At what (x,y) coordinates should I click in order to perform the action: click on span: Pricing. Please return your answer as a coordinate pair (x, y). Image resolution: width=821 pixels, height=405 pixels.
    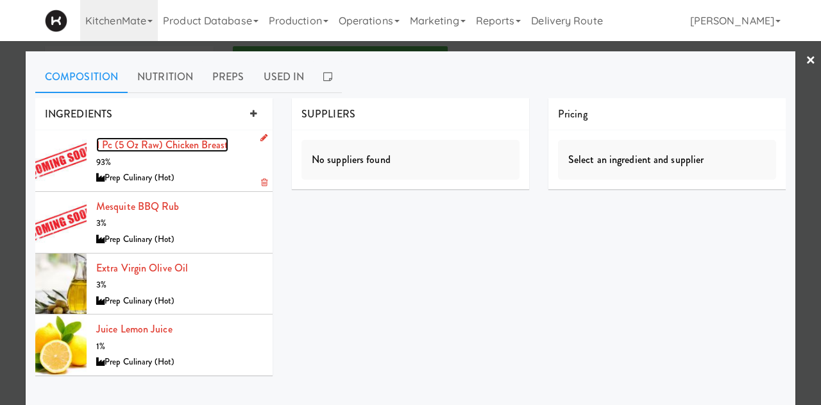
    Looking at the image, I should click on (572, 113).